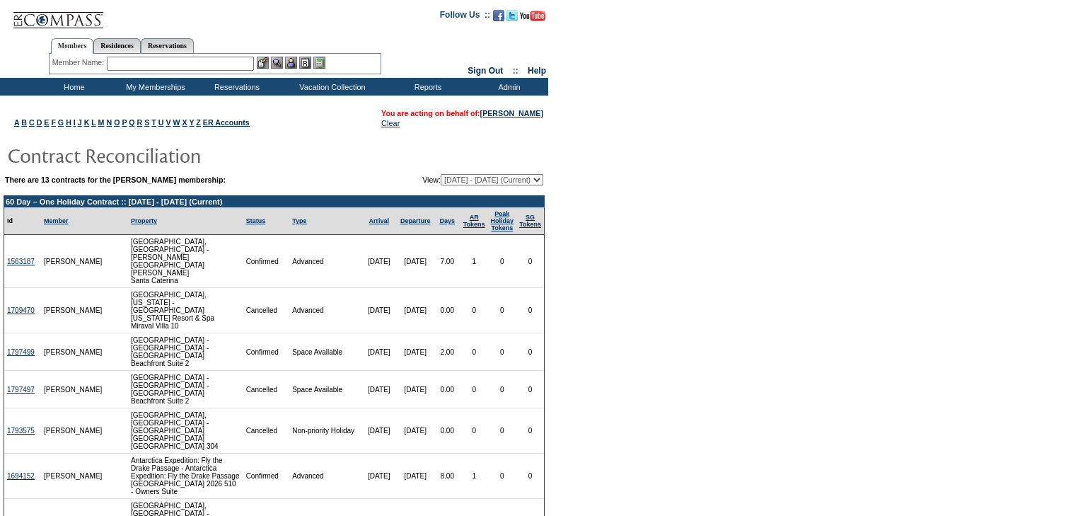  I want to click on td: Antarctica Expedition: Fly the Drake Passage - Antarctica Expedition: Fly the Drake Passage [GEOG..., so click(185, 476).